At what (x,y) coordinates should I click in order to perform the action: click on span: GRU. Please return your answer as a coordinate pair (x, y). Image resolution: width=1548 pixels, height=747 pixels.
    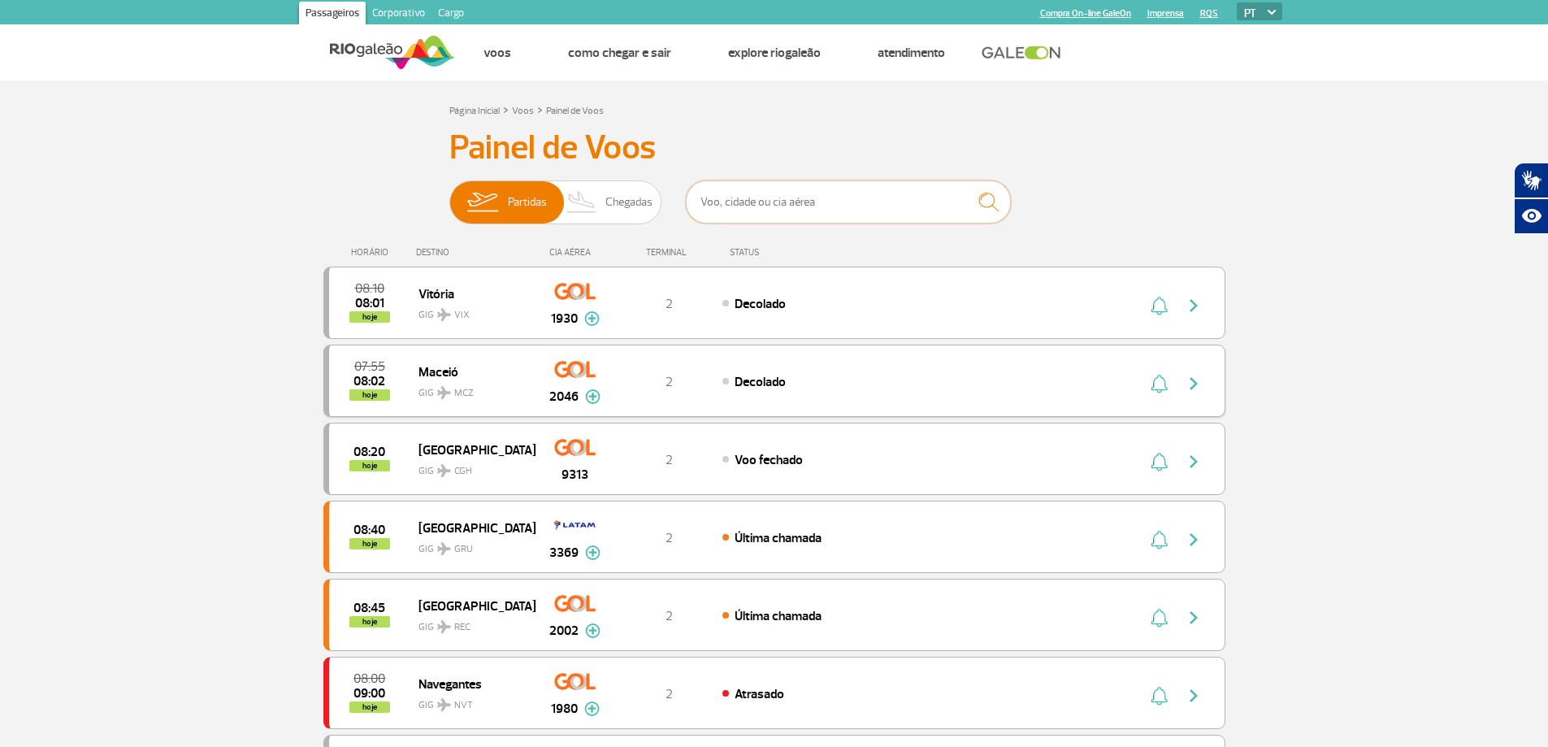
    Looking at the image, I should click on (463, 549).